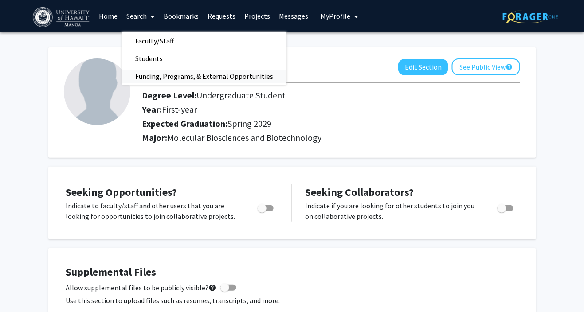 Image resolution: width=584 pixels, height=312 pixels. What do you see at coordinates (393, 211) in the screenshot?
I see `p: Indicate if you are looking for other students to join you on collaborative projects.` at bounding box center [393, 211].